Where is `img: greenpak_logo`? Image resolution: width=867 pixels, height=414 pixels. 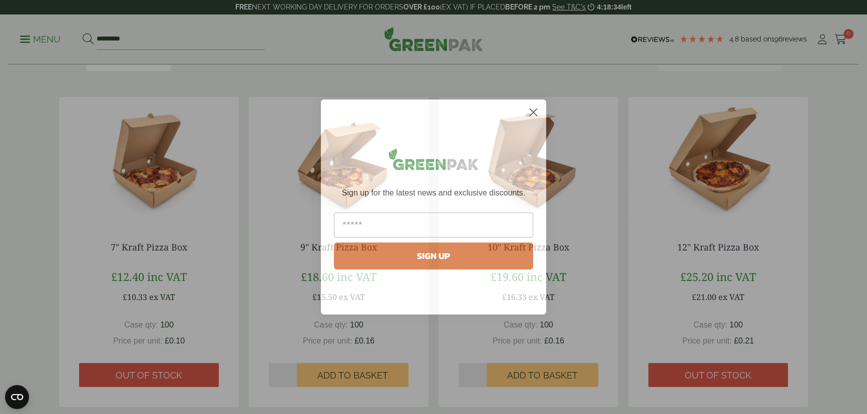
img: greenpak_logo is located at coordinates (433, 161).